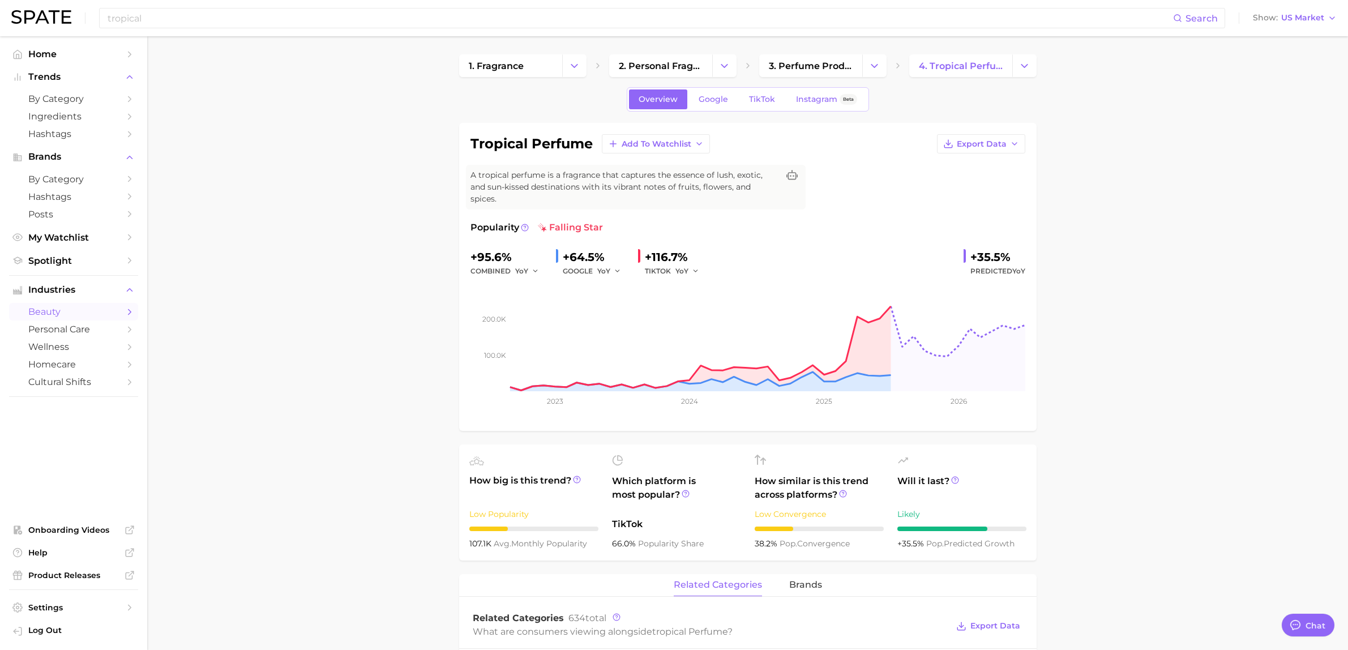 The width and height of the screenshot is (1348, 650). What do you see at coordinates (540, 544) in the screenshot?
I see `span: monthly popularity` at bounding box center [540, 544].